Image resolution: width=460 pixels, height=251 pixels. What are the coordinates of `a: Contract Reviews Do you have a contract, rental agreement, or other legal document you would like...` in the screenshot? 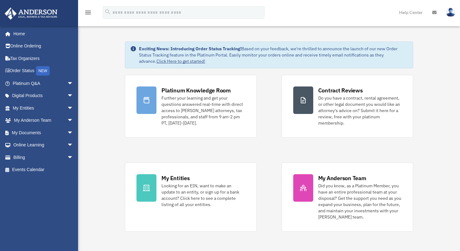 It's located at (347, 106).